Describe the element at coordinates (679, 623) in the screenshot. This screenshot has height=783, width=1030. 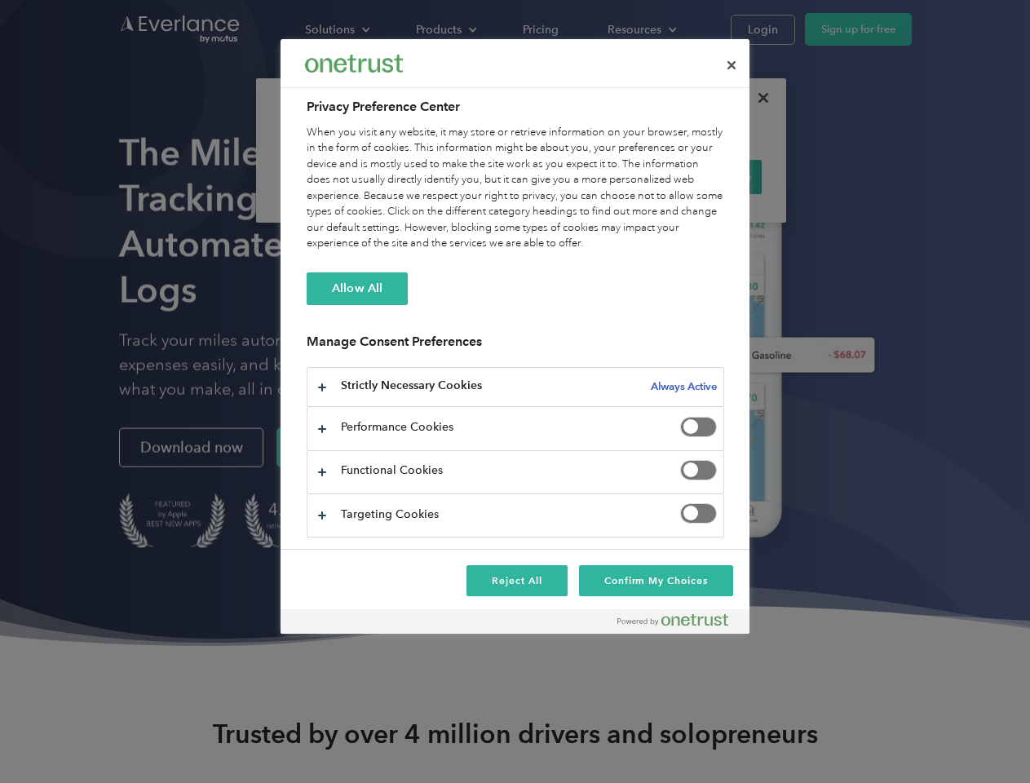
I see `a: Powered by OneTrust Opens in a new Tab` at that location.